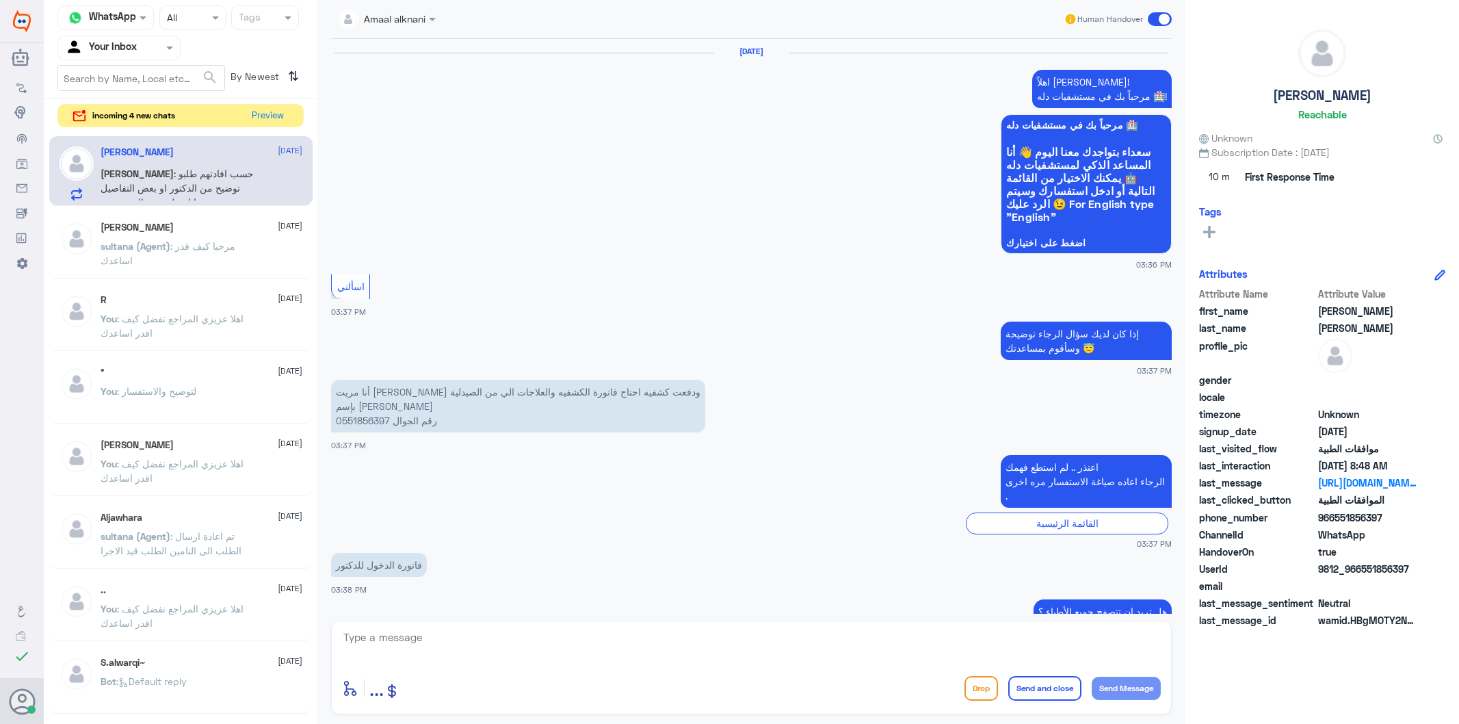 This screenshot has width=1459, height=724. What do you see at coordinates (1257, 534) in the screenshot?
I see `span: ChannelId` at bounding box center [1257, 534].